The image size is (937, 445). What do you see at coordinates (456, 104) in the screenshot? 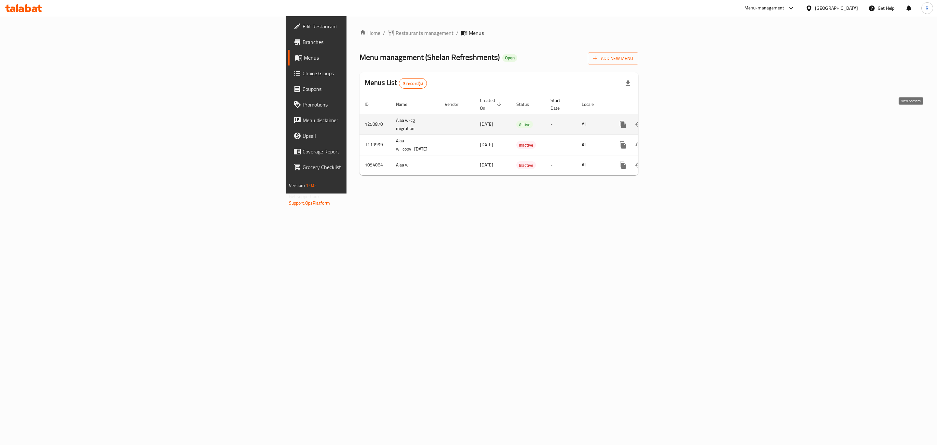
I see `span: Vendor` at bounding box center [456, 104].